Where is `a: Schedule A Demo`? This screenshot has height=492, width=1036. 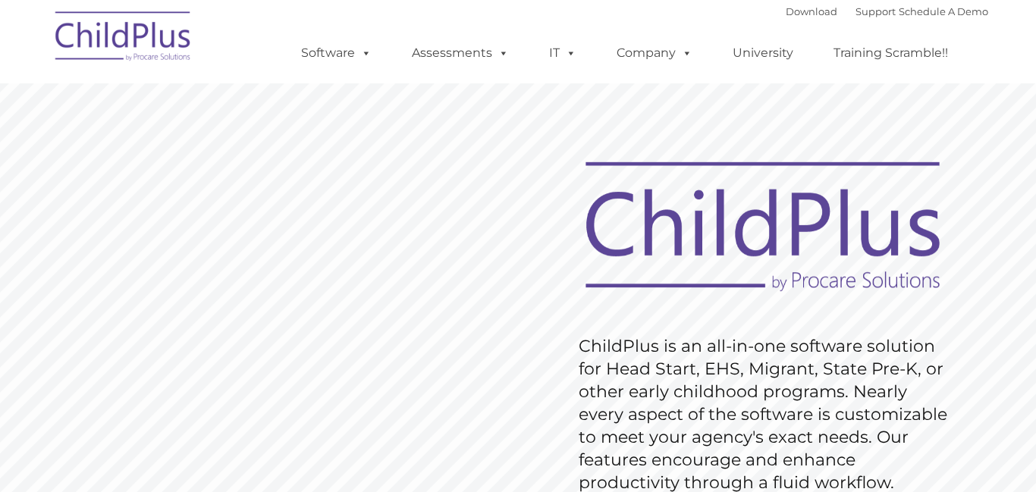
a: Schedule A Demo is located at coordinates (943, 11).